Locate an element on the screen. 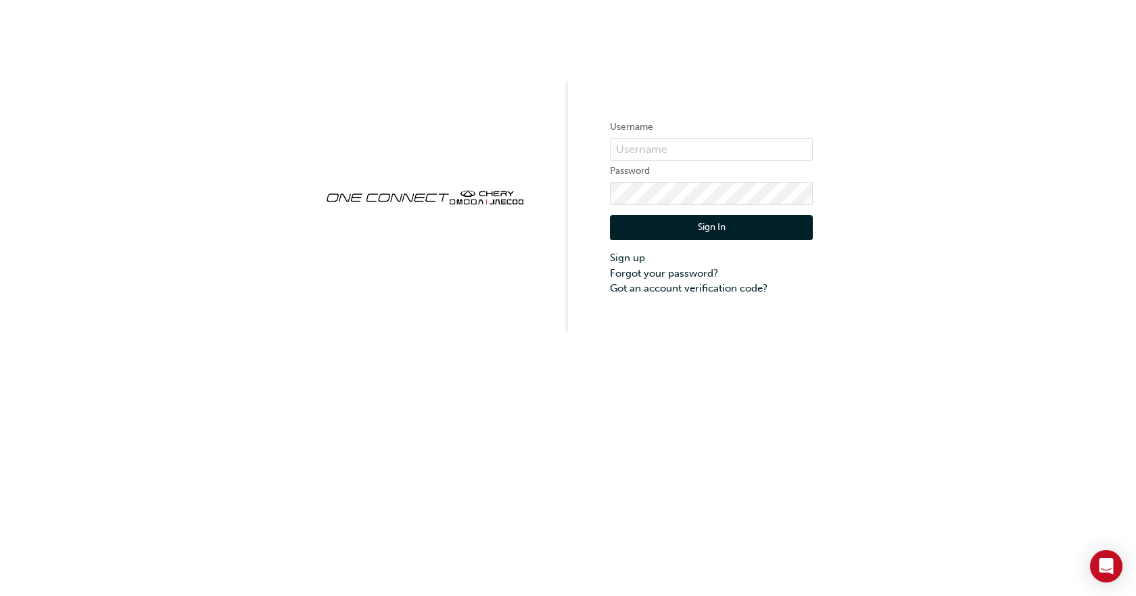 The height and width of the screenshot is (596, 1136). input: Username is located at coordinates (712, 149).